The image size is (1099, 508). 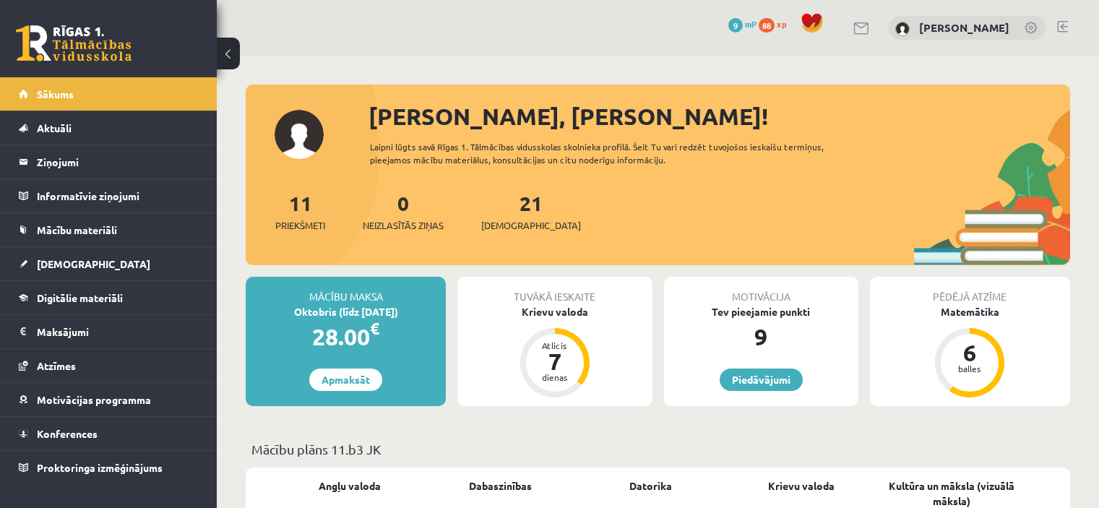 What do you see at coordinates (902, 29) in the screenshot?
I see `img: Kristīne Saulīte` at bounding box center [902, 29].